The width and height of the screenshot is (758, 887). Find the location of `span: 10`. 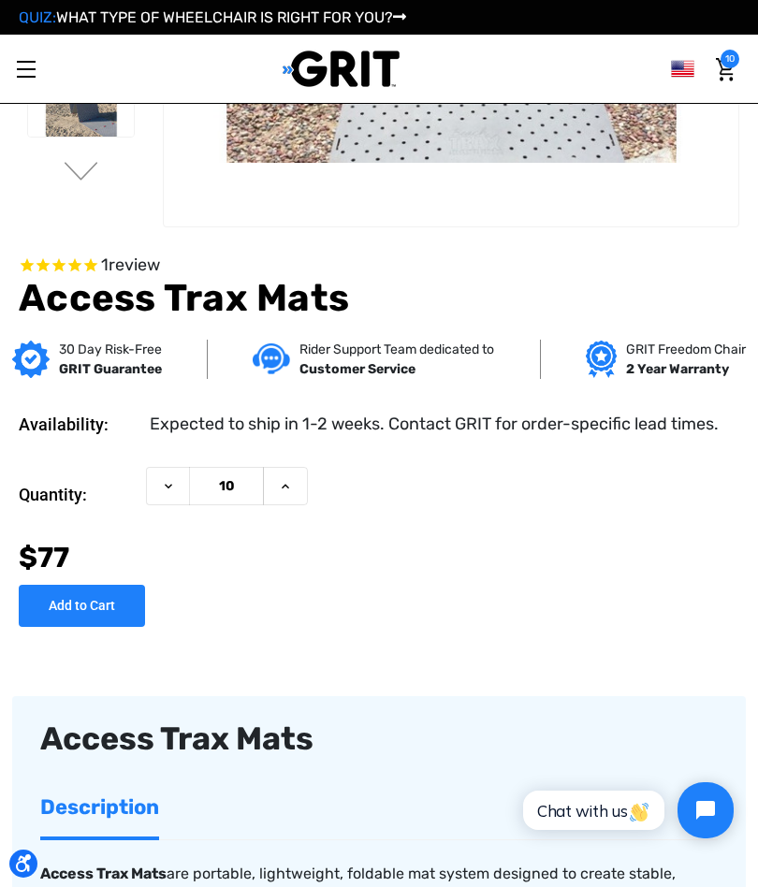

span: 10 is located at coordinates (730, 59).